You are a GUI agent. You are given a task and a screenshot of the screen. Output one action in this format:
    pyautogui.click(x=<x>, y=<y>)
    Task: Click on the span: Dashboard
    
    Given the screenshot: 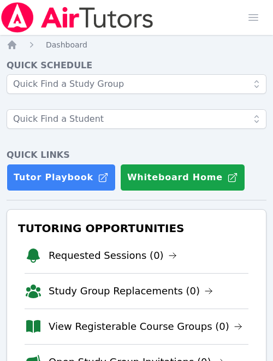 What is the action you would take?
    pyautogui.click(x=67, y=45)
    